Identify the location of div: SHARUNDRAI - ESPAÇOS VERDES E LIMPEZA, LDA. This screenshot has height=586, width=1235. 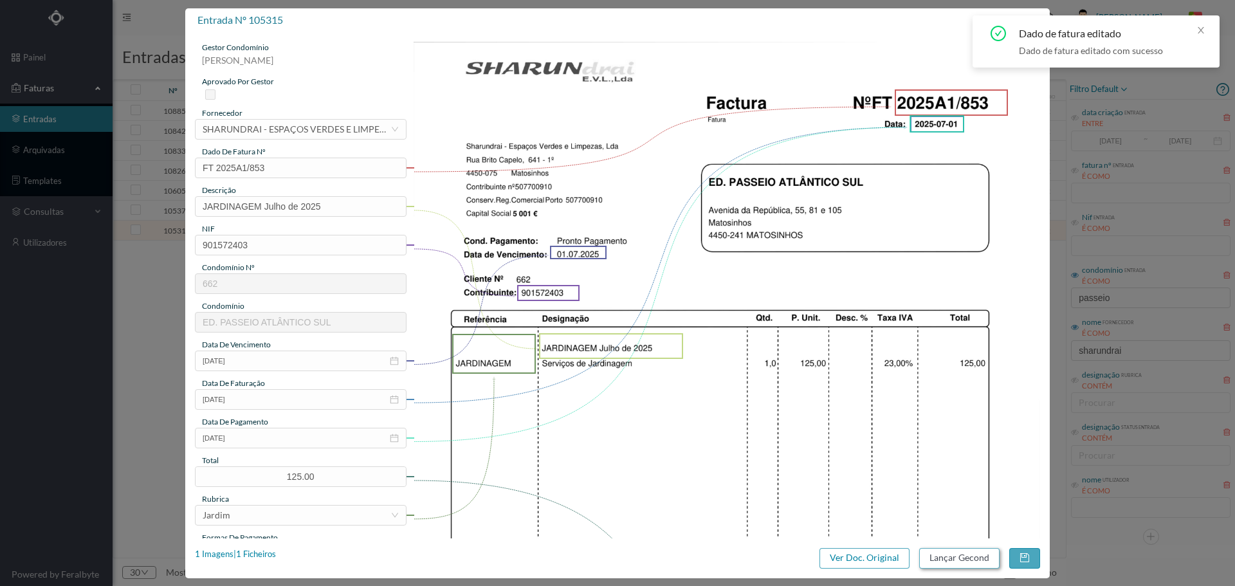
(296, 129).